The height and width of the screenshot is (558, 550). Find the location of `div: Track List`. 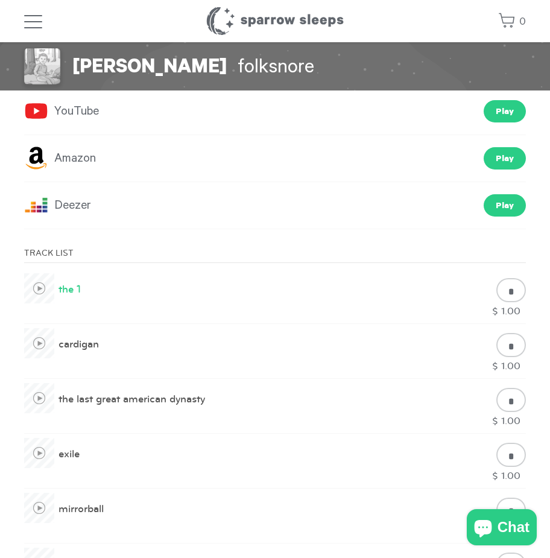

div: Track List is located at coordinates (275, 255).